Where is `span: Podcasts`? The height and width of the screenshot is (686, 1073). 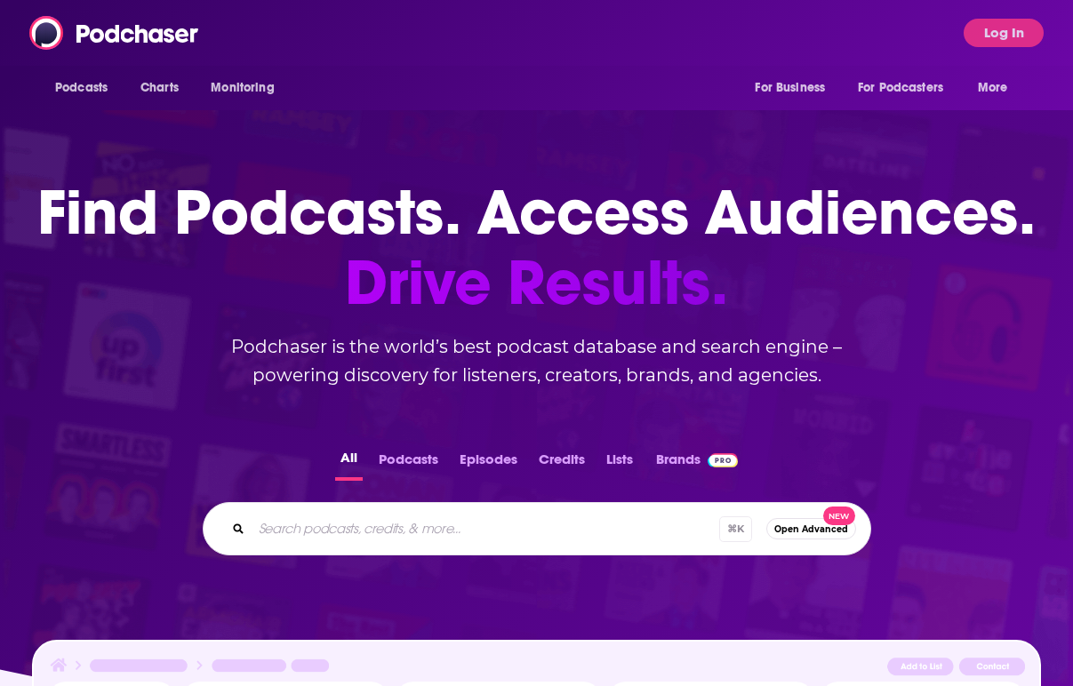
span: Podcasts is located at coordinates (81, 88).